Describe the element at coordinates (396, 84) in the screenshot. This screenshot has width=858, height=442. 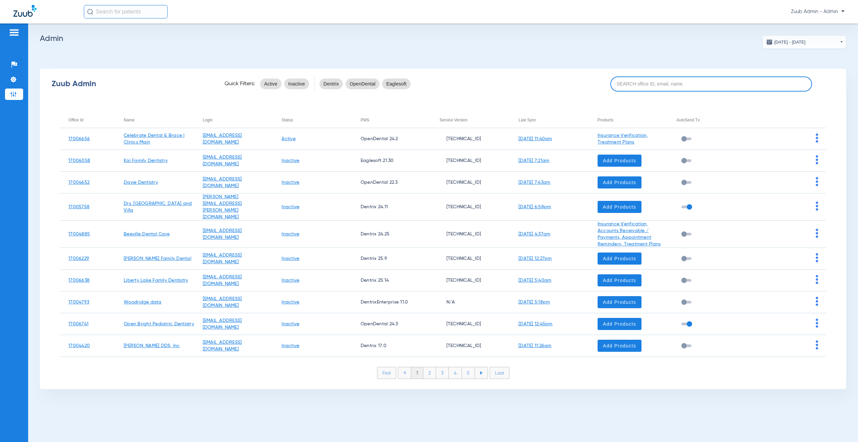
I see `span: Eaglesoft` at that location.